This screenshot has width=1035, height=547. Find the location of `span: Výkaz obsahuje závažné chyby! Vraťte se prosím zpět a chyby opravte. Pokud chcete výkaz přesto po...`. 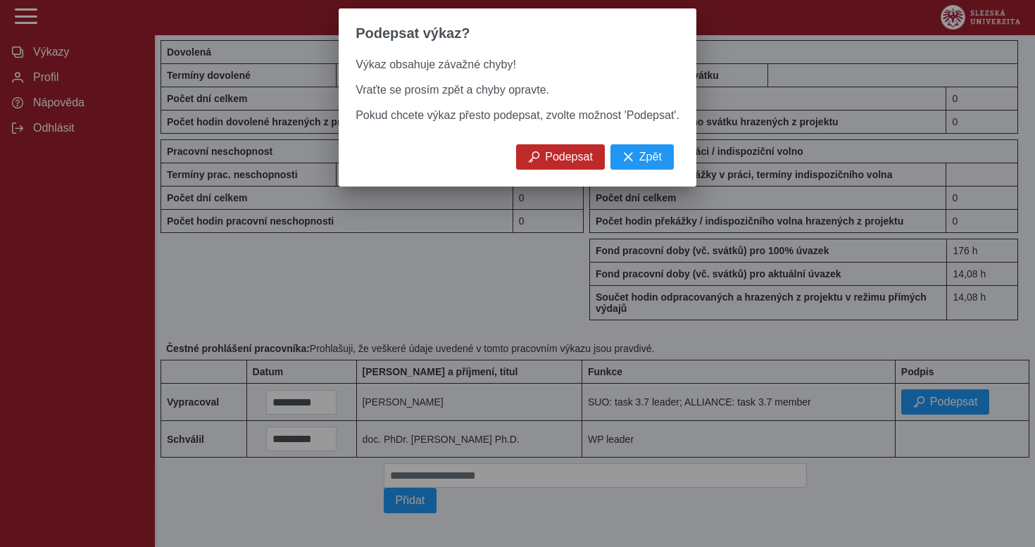

span: Výkaz obsahuje závažné chyby! Vraťte se prosím zpět a chyby opravte. Pokud chcete výkaz přesto po... is located at coordinates (518, 89).